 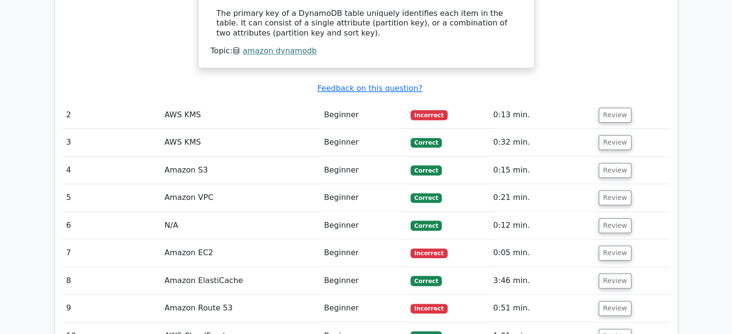 I want to click on td: 0:21 min., so click(x=542, y=198).